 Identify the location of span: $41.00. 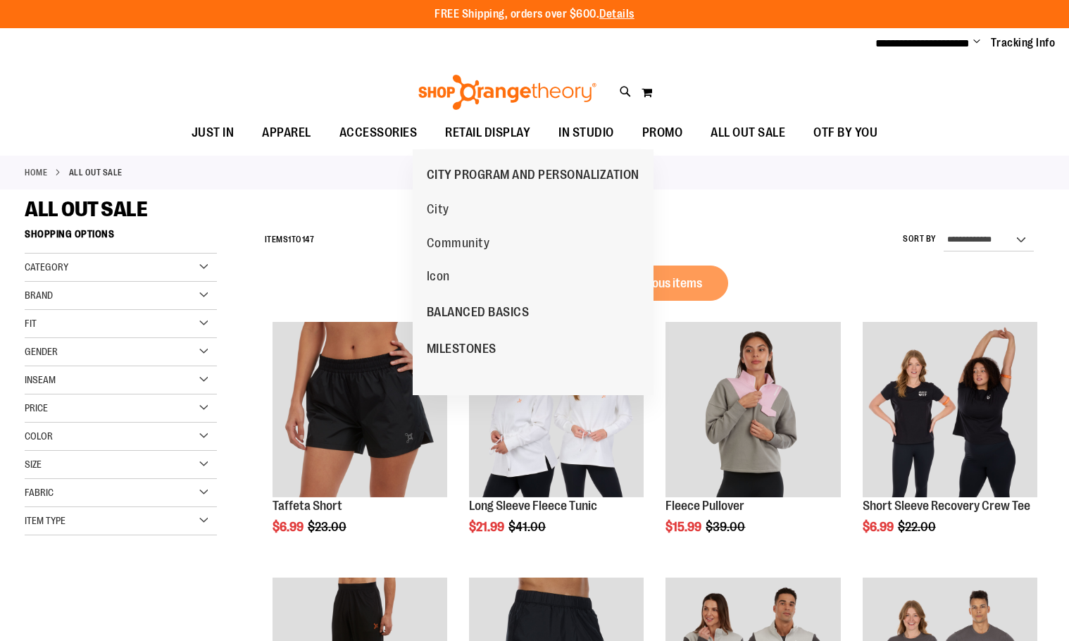
(528, 527).